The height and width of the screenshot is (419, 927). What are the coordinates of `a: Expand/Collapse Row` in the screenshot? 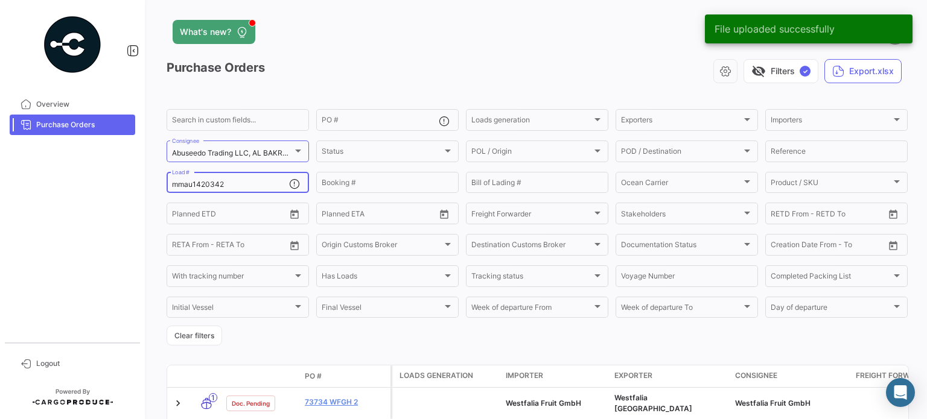 It's located at (178, 404).